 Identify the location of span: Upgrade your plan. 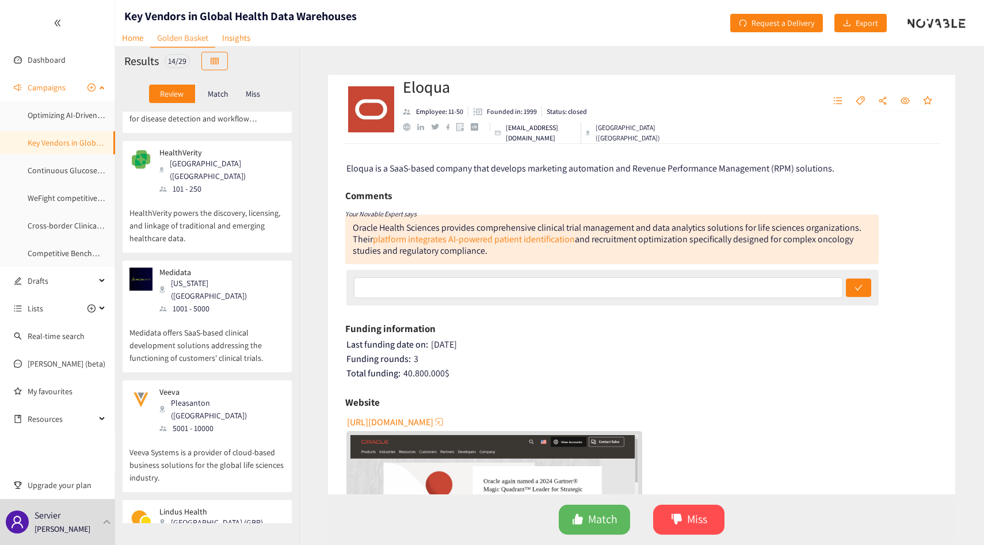
(67, 485).